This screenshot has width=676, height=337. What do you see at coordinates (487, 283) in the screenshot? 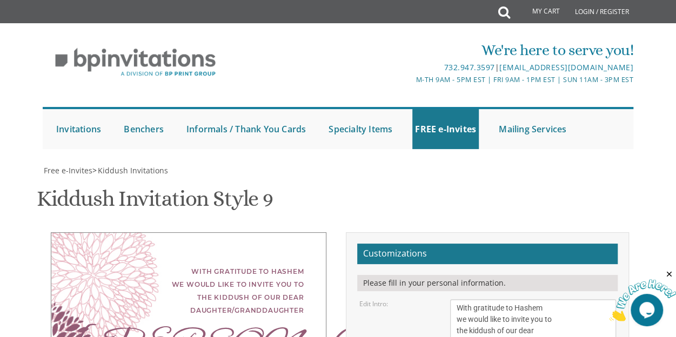
I see `div: Please fill in your personal information.` at bounding box center [487, 283].